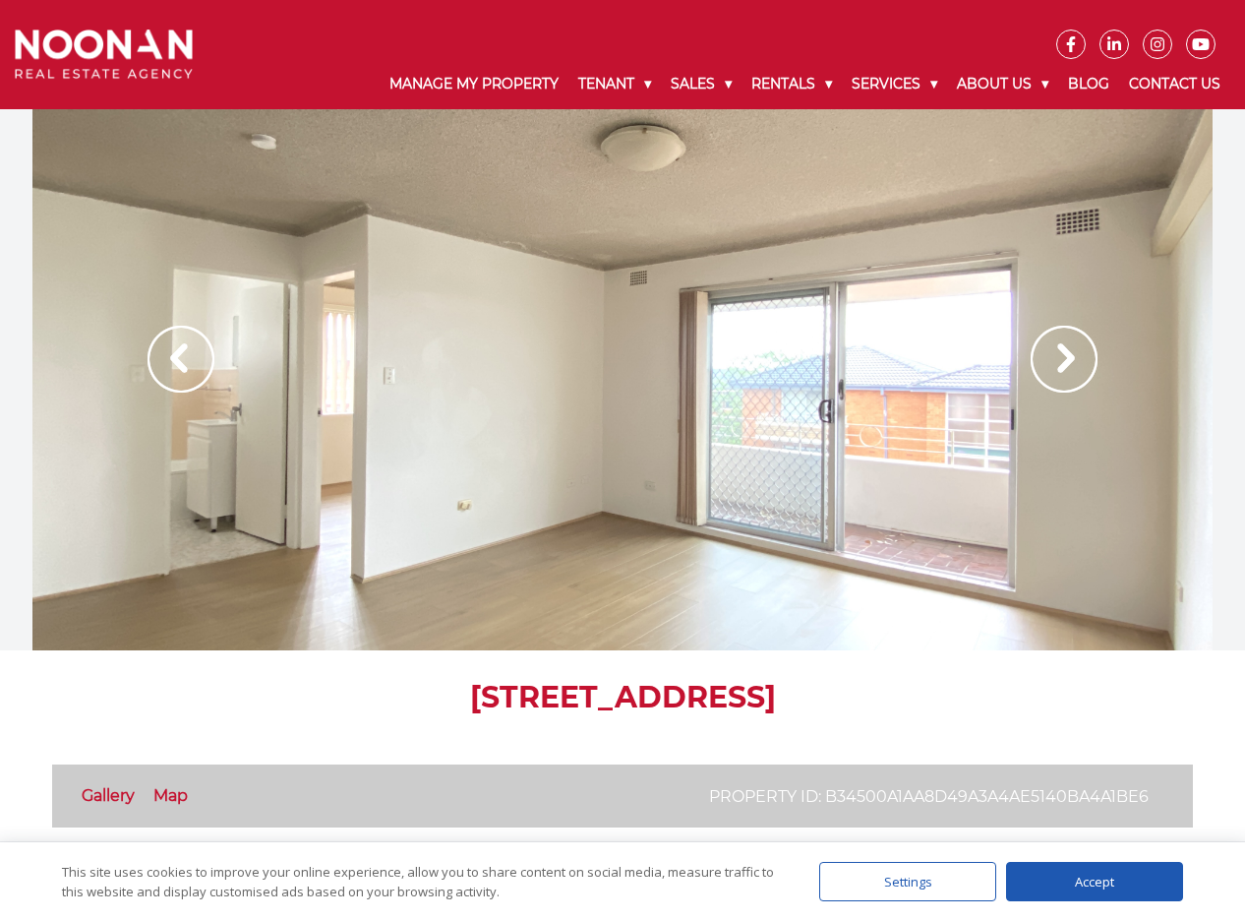 This screenshot has width=1245, height=921. Describe the element at coordinates (928, 796) in the screenshot. I see `p: Property ID: b34500a1aa8d49a3a4ae5140ba4a1be6` at that location.